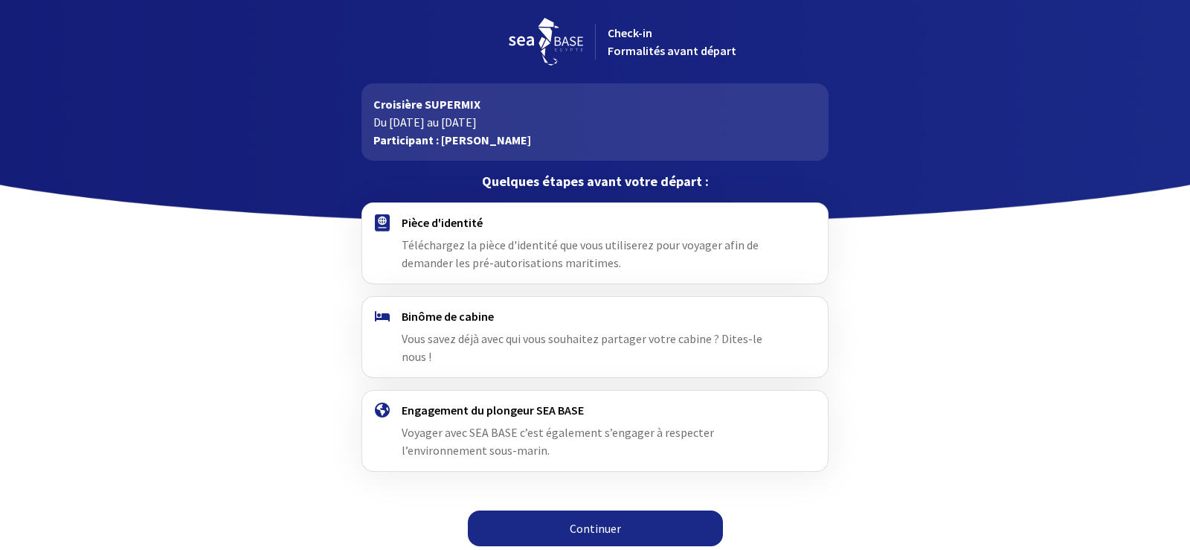  I want to click on h4: Engagement du plongeur SEA BASE, so click(594, 410).